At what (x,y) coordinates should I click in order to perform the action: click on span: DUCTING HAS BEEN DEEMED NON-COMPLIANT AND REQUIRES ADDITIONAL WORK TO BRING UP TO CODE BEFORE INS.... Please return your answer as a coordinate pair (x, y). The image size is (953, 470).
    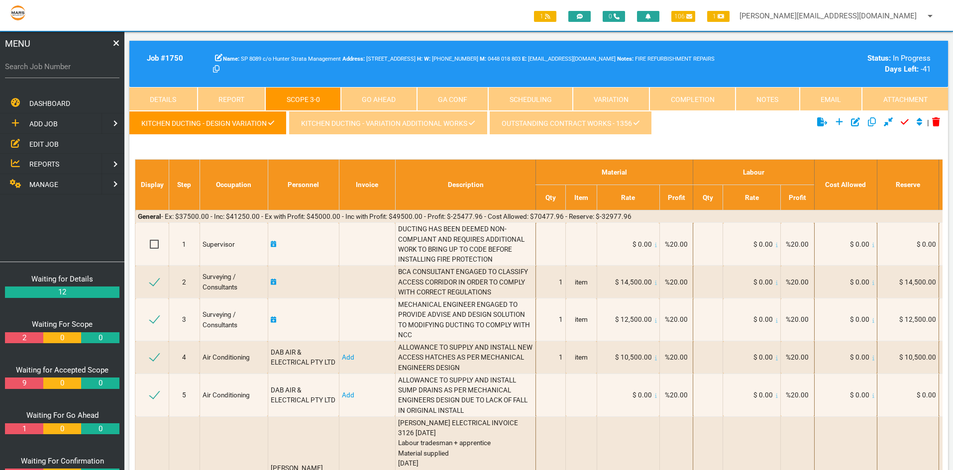
    Looking at the image, I should click on (462, 244).